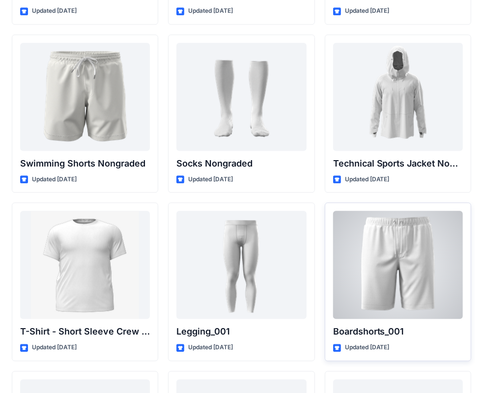  What do you see at coordinates (241, 164) in the screenshot?
I see `p: Socks Nongraded` at bounding box center [241, 164].